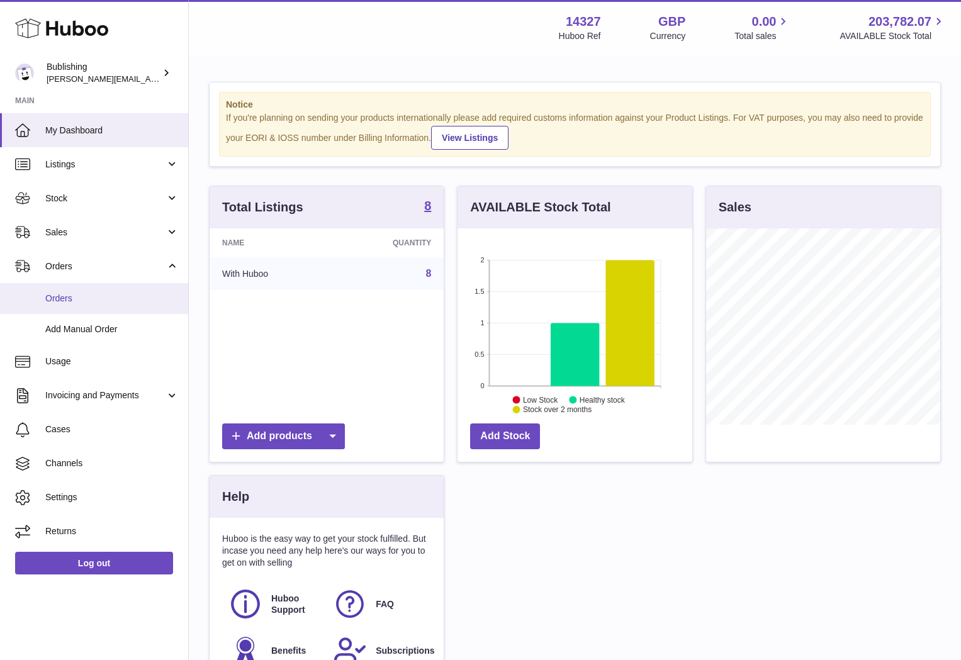 The width and height of the screenshot is (961, 660). Describe the element at coordinates (283, 436) in the screenshot. I see `a: Add products` at that location.